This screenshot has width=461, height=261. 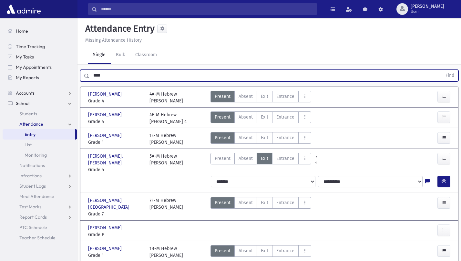 What do you see at coordinates (116, 234) in the screenshot?
I see `span: Grade P` at bounding box center [116, 234].